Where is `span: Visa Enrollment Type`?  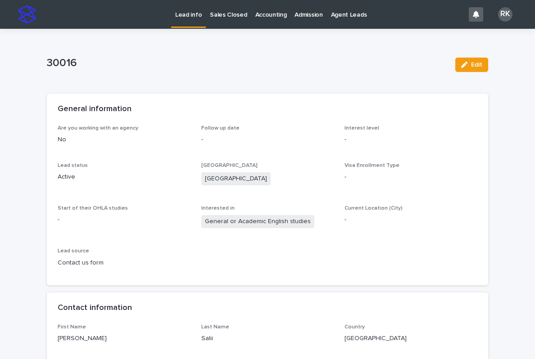
span: Visa Enrollment Type is located at coordinates (372, 166).